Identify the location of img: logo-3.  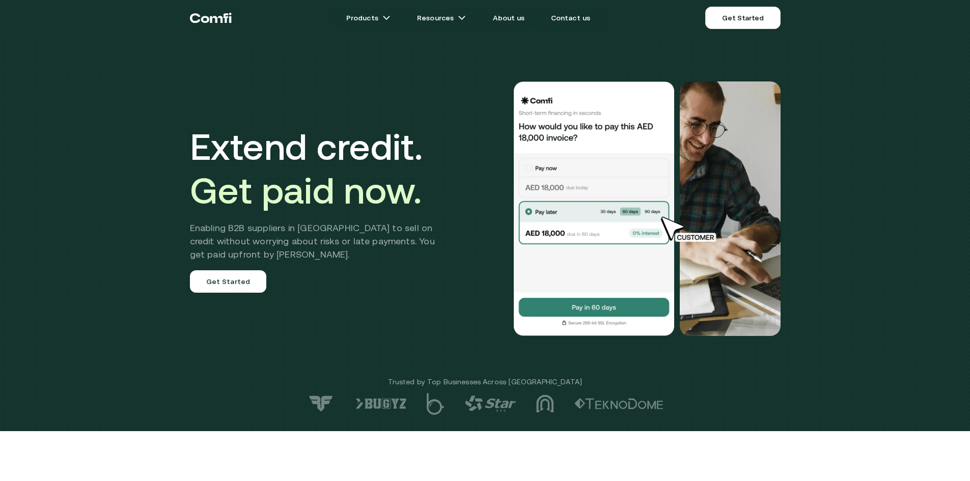
(545, 404).